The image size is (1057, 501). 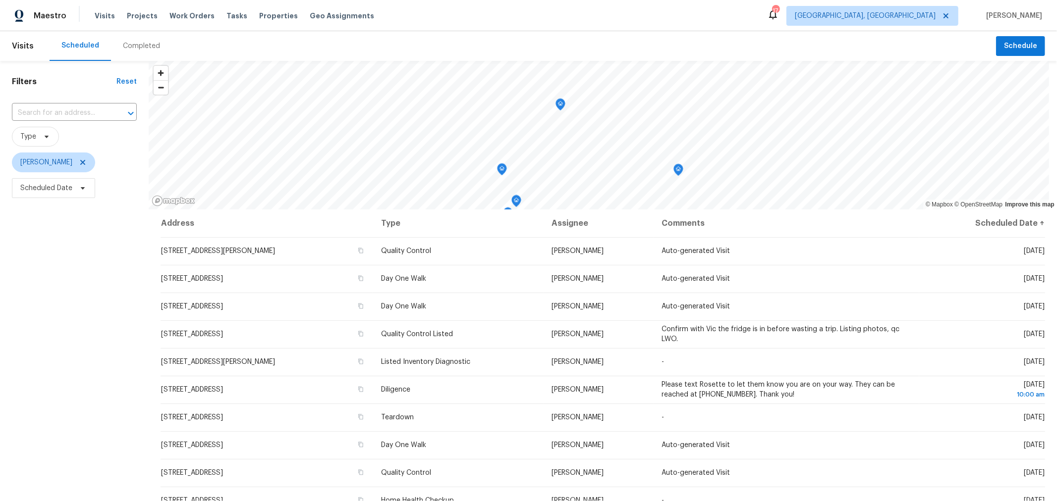 I want to click on button: Zoom in, so click(x=161, y=73).